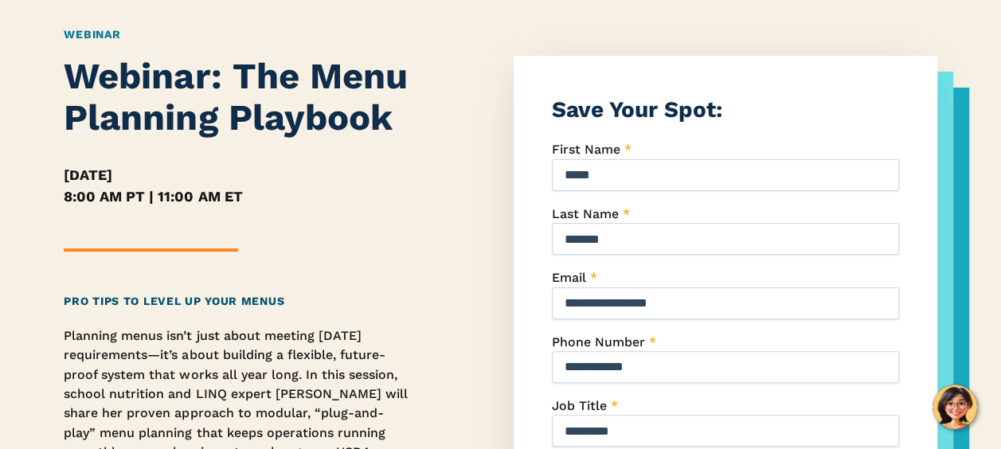 The image size is (1001, 449). What do you see at coordinates (637, 109) in the screenshot?
I see `strong: Save Your Spot:` at bounding box center [637, 109].